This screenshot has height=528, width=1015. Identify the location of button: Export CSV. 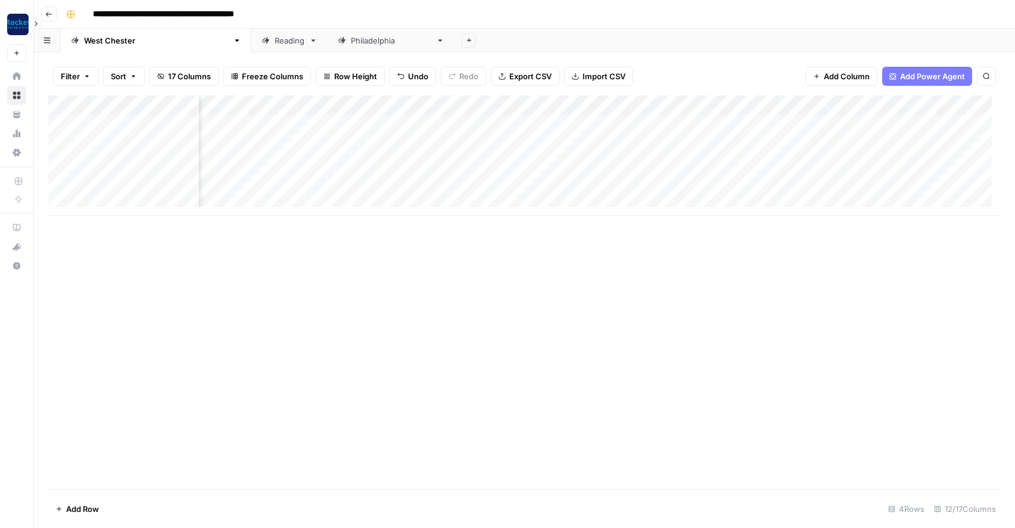
(525, 76).